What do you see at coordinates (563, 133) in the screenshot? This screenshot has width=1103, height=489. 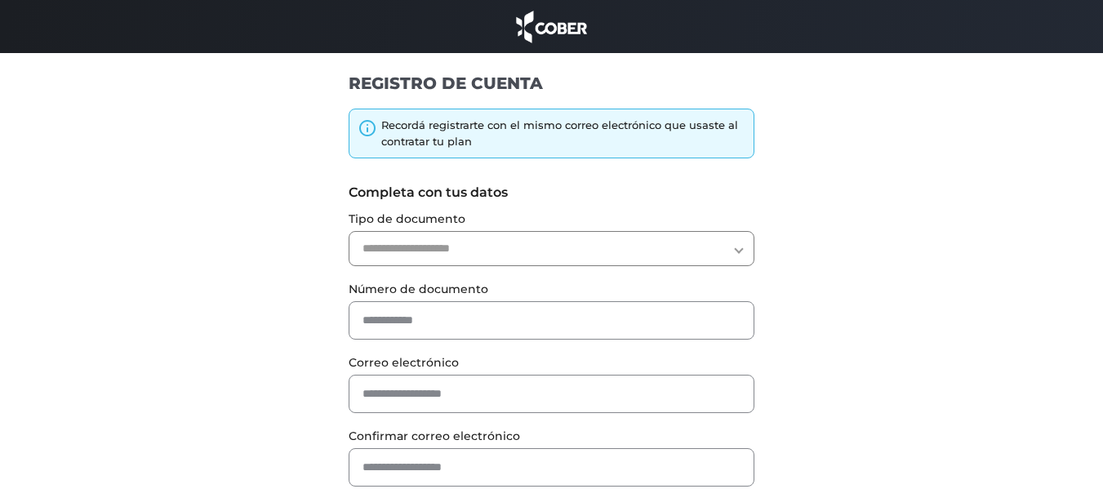 I see `div: Recordá registrarte con el mismo correo electrónico que usaste al contratar tu plan` at bounding box center [563, 133].